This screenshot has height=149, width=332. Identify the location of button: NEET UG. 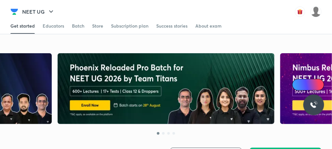
(38, 12).